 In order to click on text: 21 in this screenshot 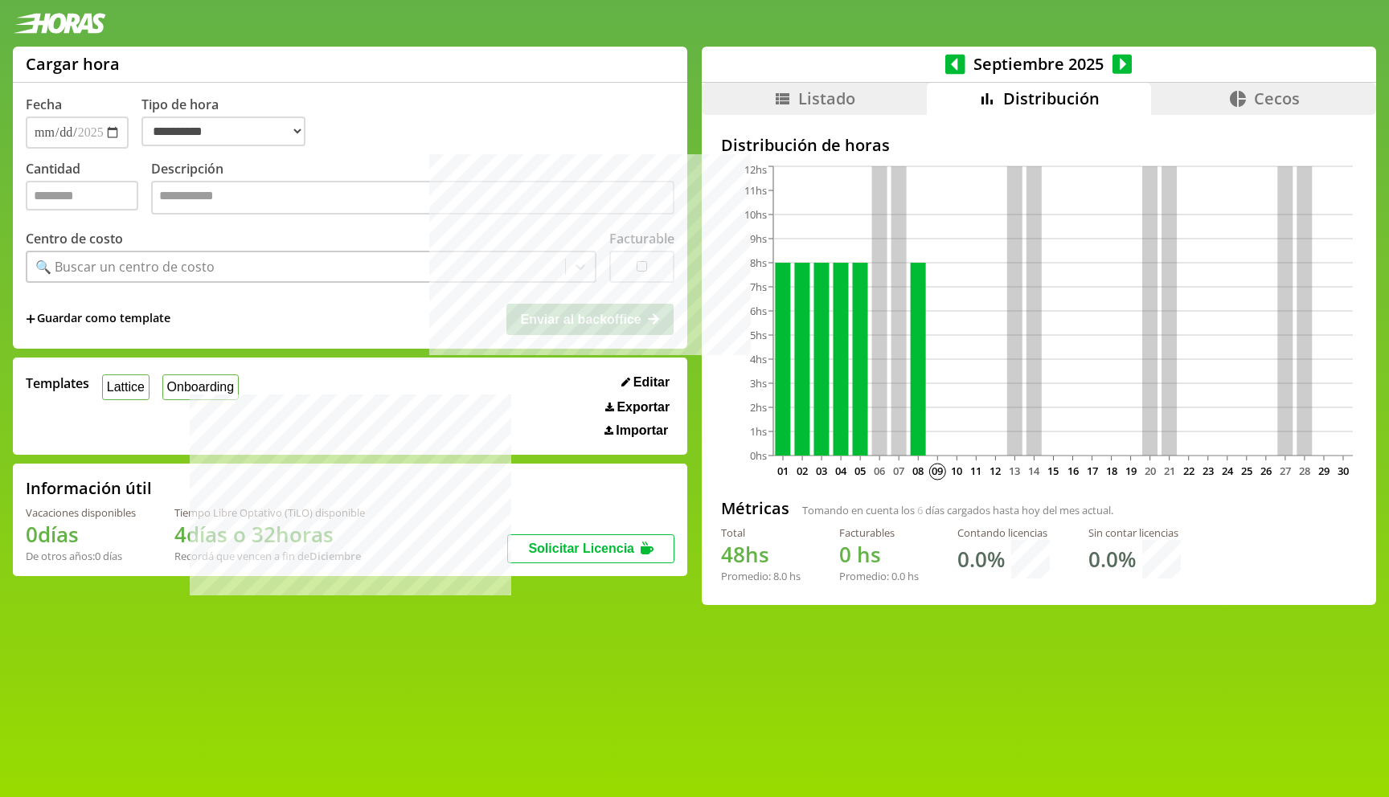, I will do `click(1169, 471)`.